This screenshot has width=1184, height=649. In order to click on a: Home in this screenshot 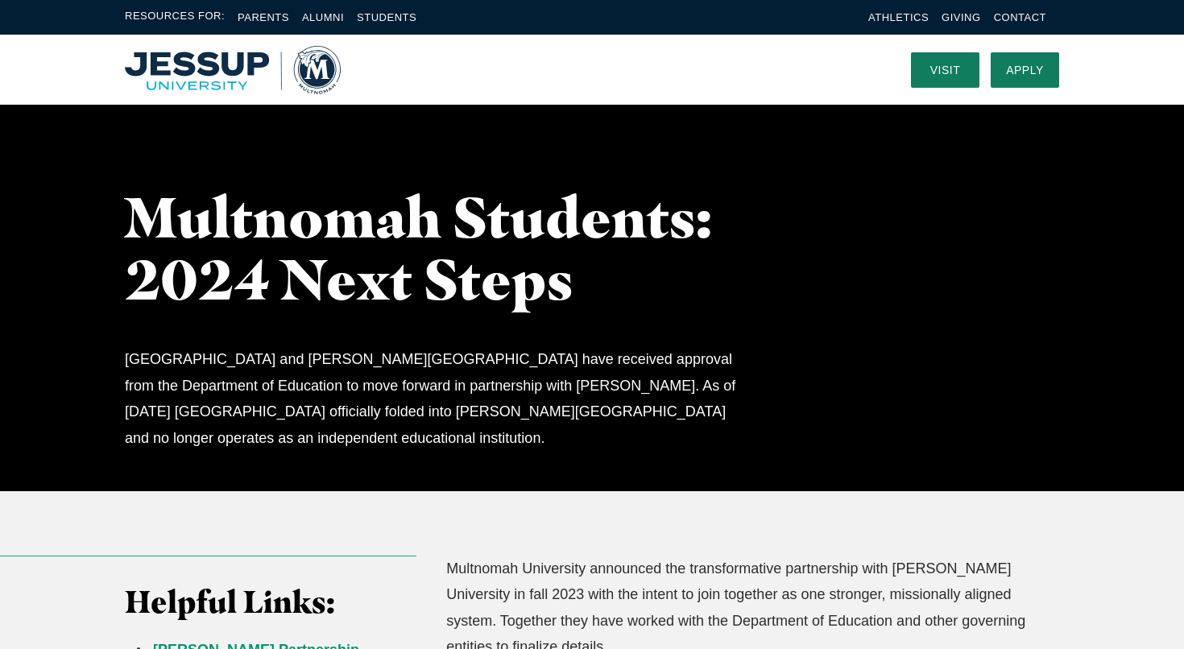, I will do `click(233, 70)`.